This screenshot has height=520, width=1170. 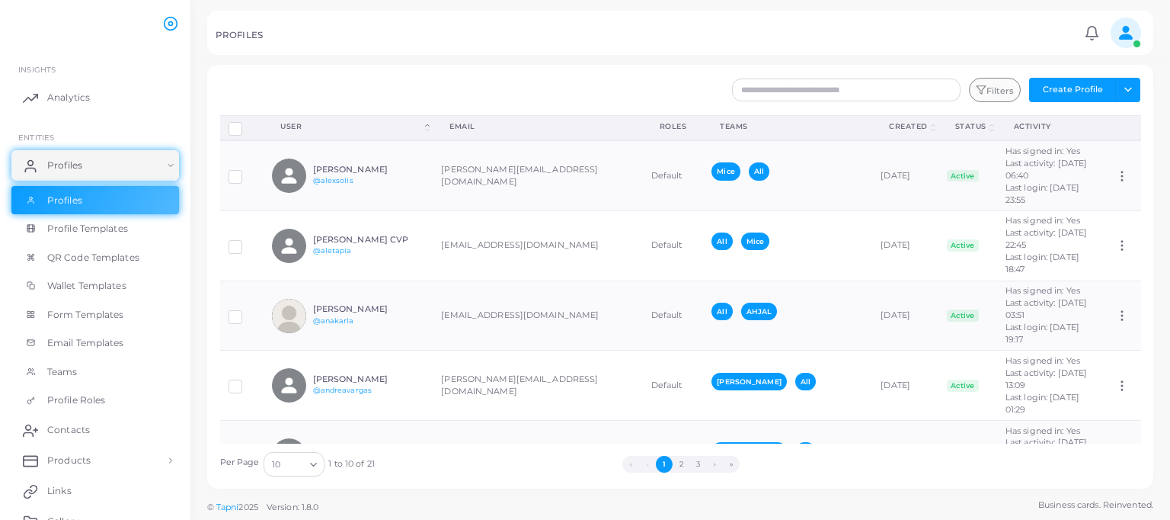 I want to click on span: INSIGHTS, so click(x=37, y=69).